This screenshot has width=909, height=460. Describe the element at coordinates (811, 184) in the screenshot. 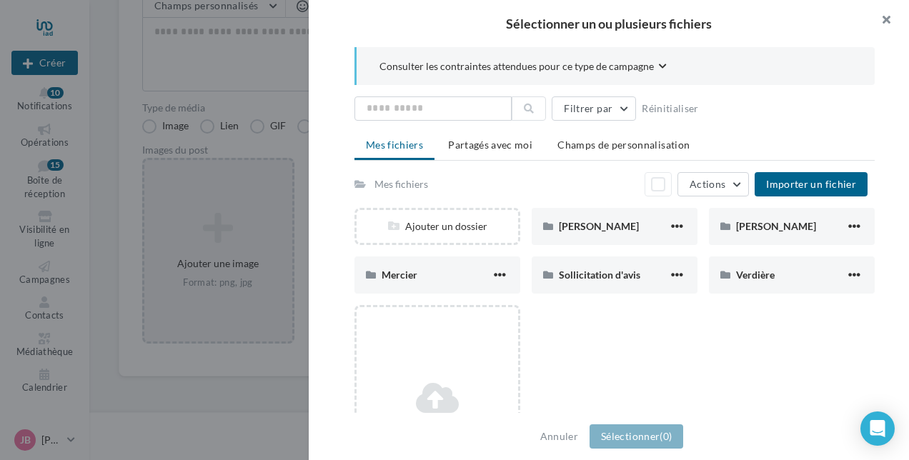

I see `button: Importer un fichier` at that location.